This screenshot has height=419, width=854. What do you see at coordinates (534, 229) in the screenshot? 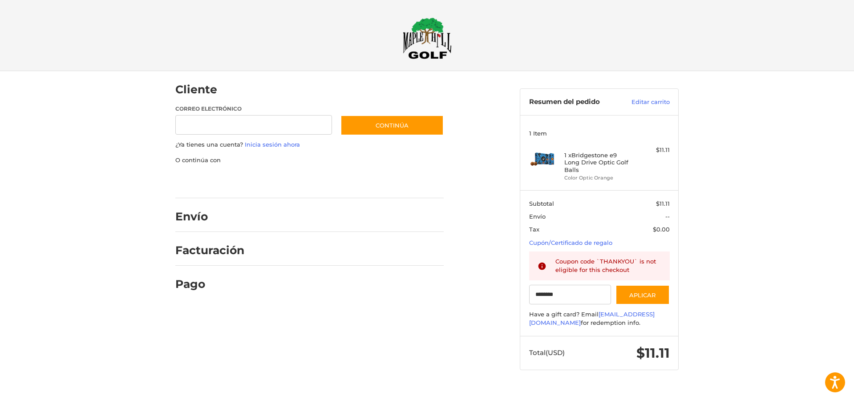
I see `span: Tax` at bounding box center [534, 229].